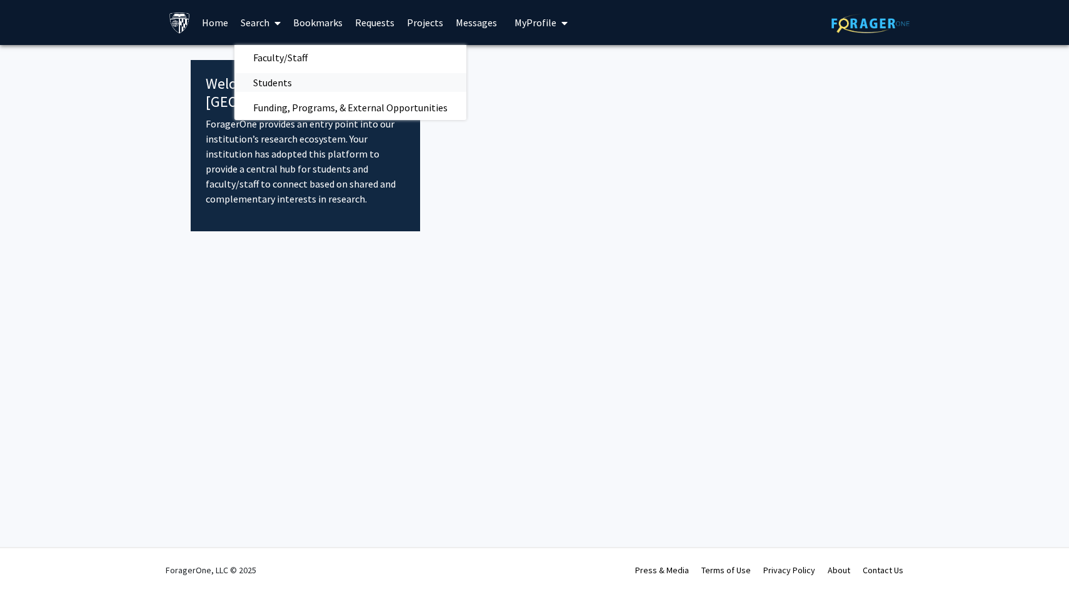 This screenshot has height=592, width=1069. What do you see at coordinates (272, 82) in the screenshot?
I see `span: Students` at bounding box center [272, 82].